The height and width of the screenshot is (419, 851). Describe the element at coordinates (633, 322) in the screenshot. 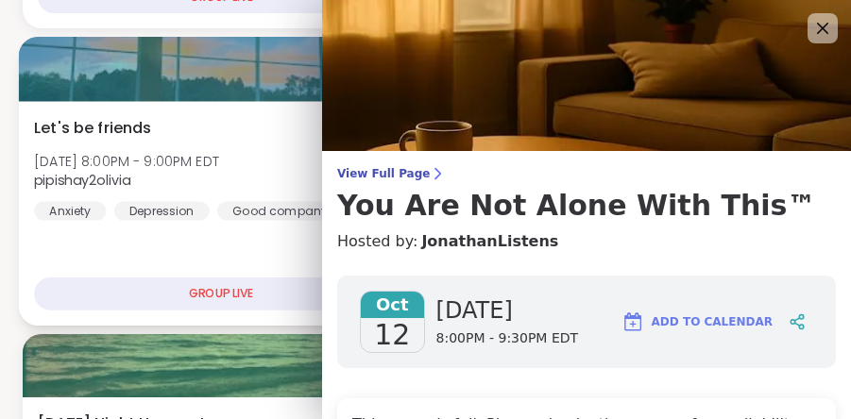

I see `img: ShareWell Logomark` at that location.